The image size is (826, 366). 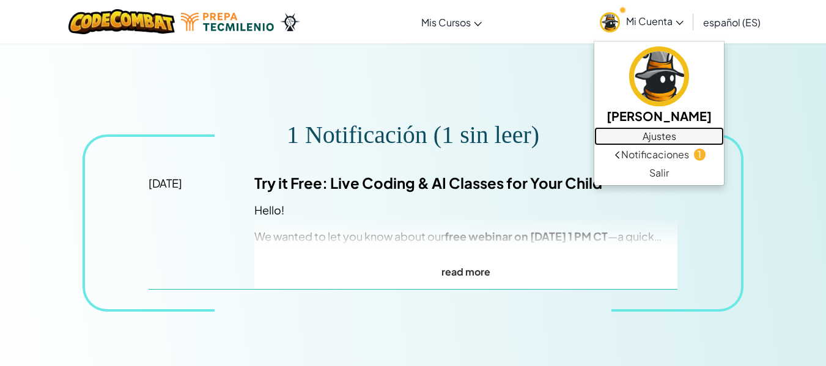 What do you see at coordinates (732, 22) in the screenshot?
I see `a: español (ES)` at bounding box center [732, 22].